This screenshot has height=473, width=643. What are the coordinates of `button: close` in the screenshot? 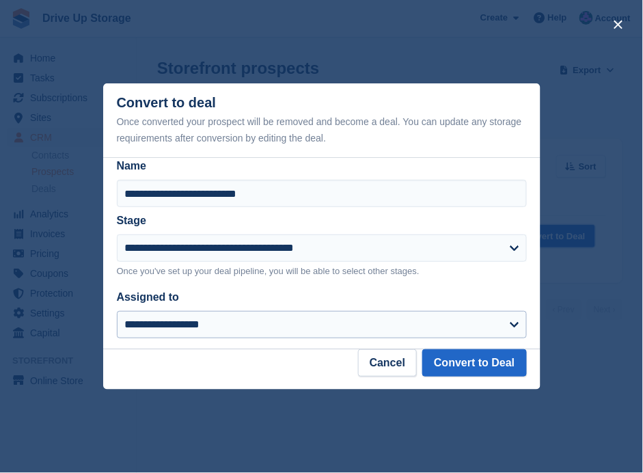 It's located at (618, 25).